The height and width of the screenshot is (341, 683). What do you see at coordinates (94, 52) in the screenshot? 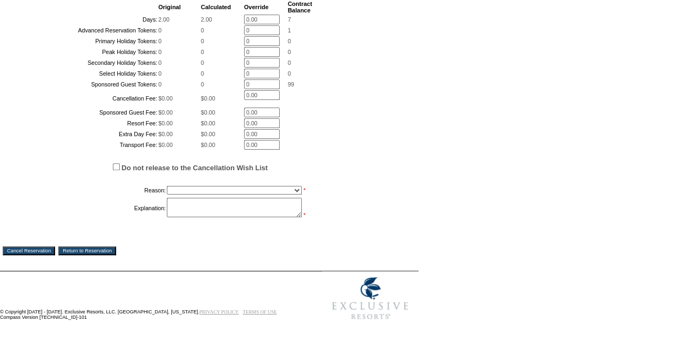
I see `td: Peak Holiday Tokens:` at bounding box center [94, 52].